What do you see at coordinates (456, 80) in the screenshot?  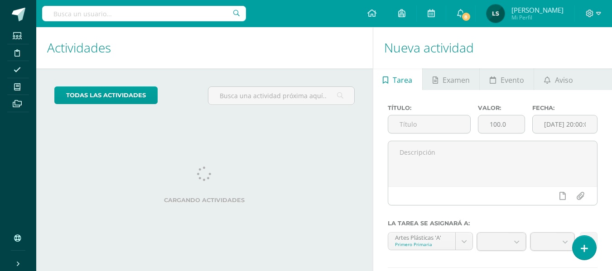 I see `span: Examen` at bounding box center [456, 80].